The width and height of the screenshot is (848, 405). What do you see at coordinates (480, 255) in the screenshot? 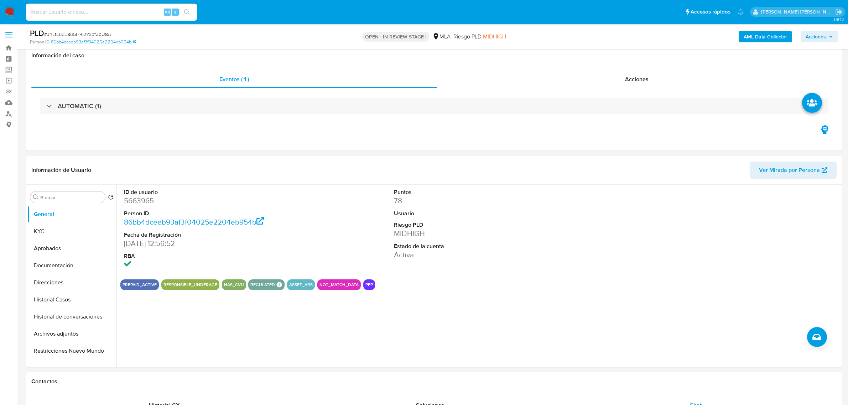
I see `dd: Activa` at bounding box center [480, 255].